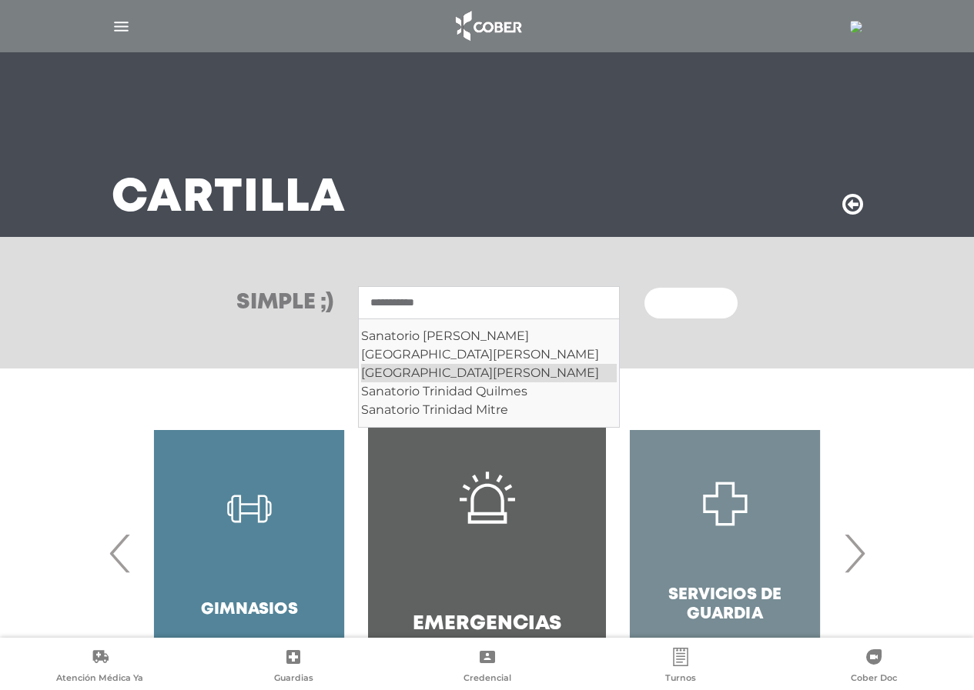 The image size is (974, 690). What do you see at coordinates (121, 26) in the screenshot?
I see `img: Cober_menu-lines-white.svg` at bounding box center [121, 26].